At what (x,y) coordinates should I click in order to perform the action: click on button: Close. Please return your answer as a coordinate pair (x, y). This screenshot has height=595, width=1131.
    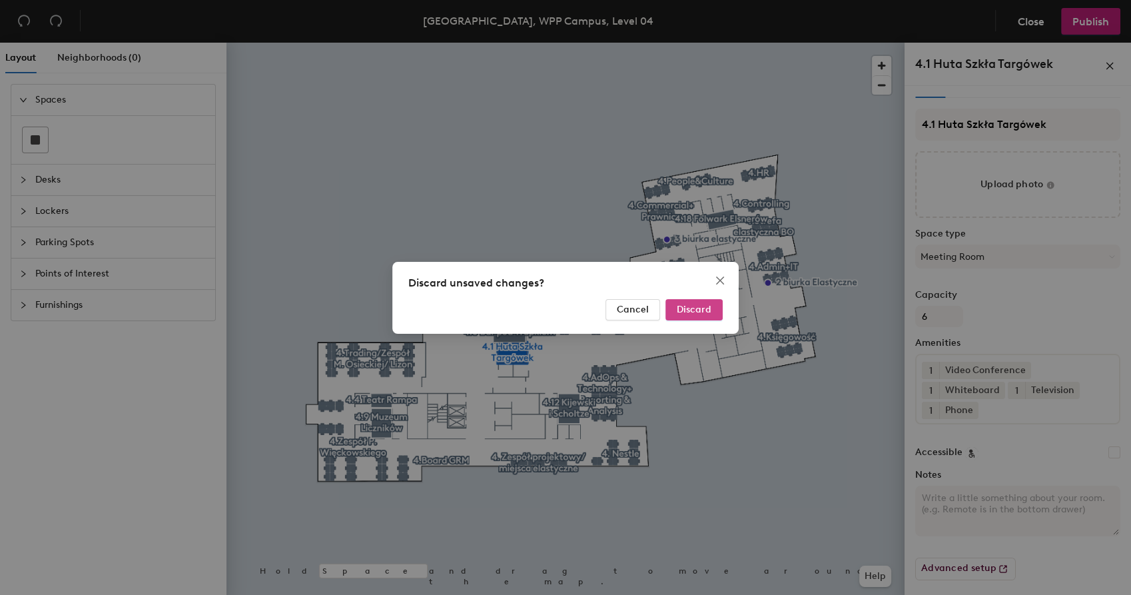
    Looking at the image, I should click on (720, 280).